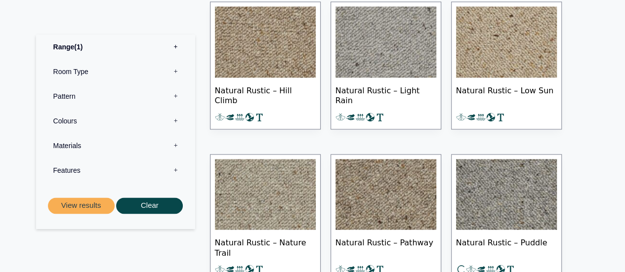  Describe the element at coordinates (116, 121) in the screenshot. I see `label: Colours` at that location.